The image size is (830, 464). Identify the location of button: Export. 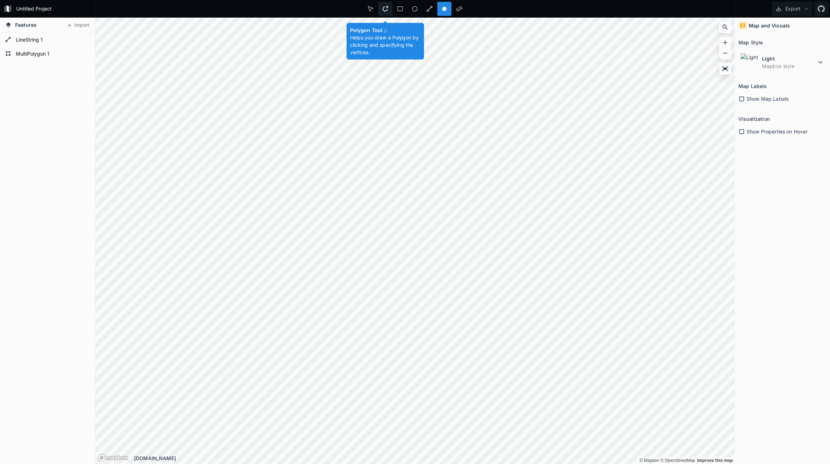
(792, 9).